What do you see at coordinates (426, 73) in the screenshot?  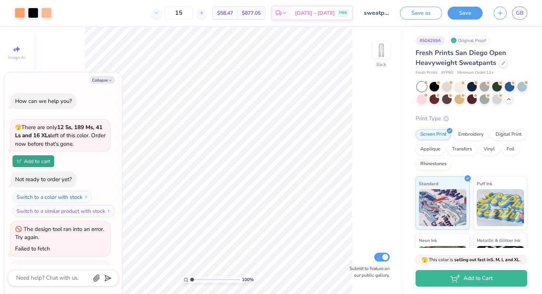 I see `span: Fresh Prints` at bounding box center [426, 73].